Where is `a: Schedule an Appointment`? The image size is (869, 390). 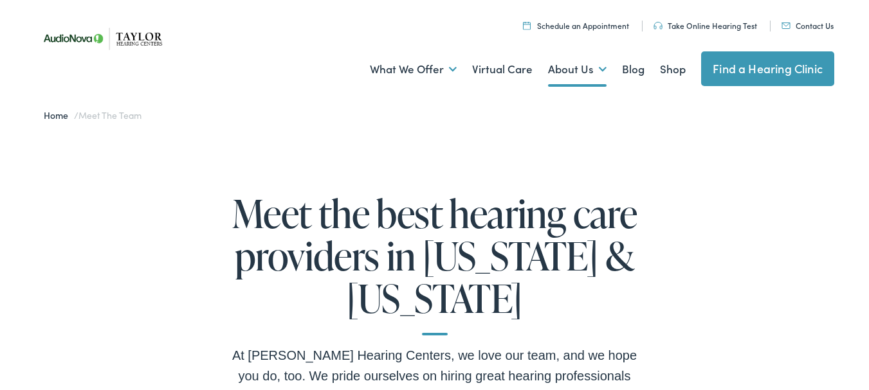 a: Schedule an Appointment is located at coordinates (576, 25).